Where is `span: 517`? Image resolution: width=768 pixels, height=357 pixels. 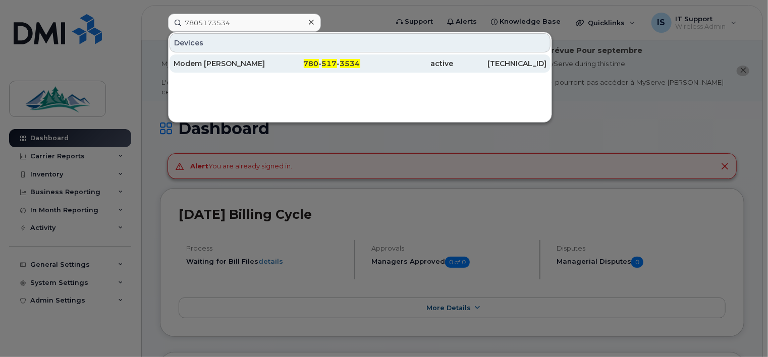
span: 517 is located at coordinates (329, 64).